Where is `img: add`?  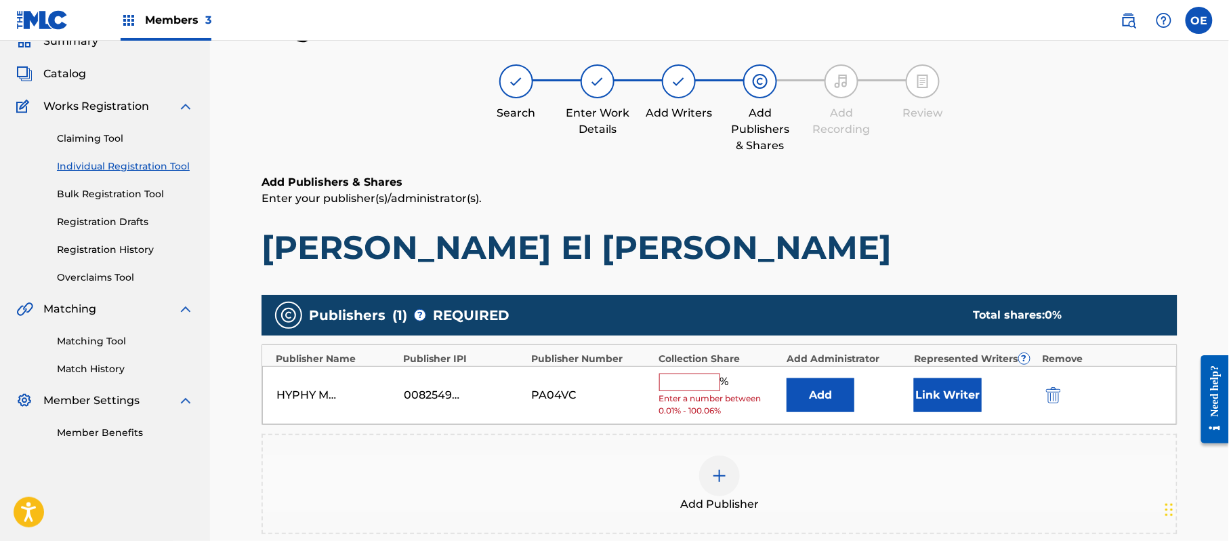 img: add is located at coordinates (719, 476).